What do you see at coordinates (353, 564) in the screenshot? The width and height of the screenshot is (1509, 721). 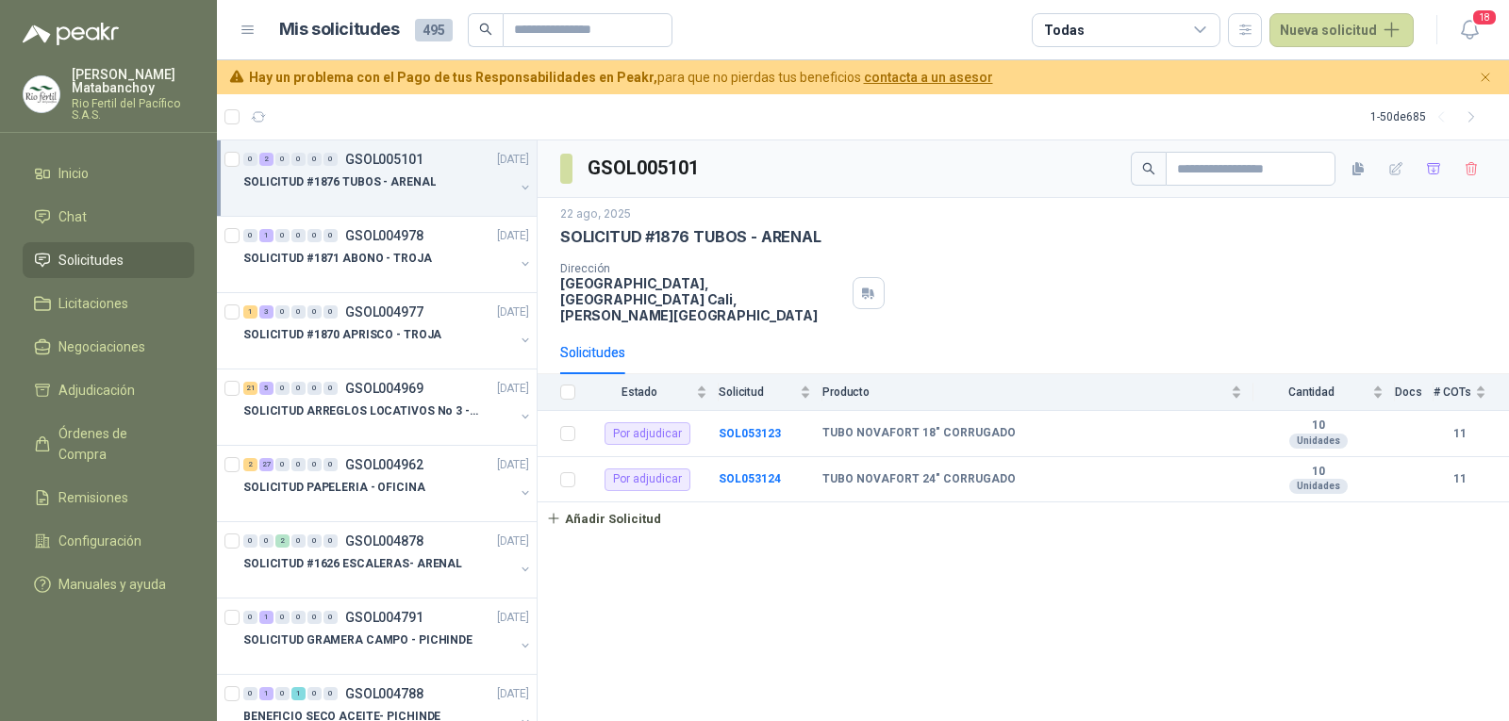 I see `p: SOLICITUD #1626 ESCALERAS- ARENAL` at bounding box center [353, 564].